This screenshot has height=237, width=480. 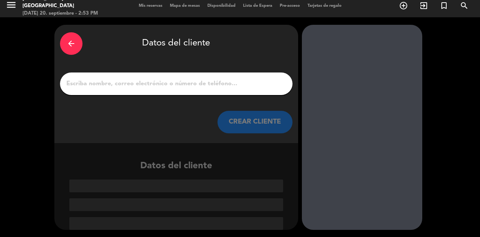 What do you see at coordinates (258, 6) in the screenshot?
I see `span: Lista de Espera` at bounding box center [258, 6].